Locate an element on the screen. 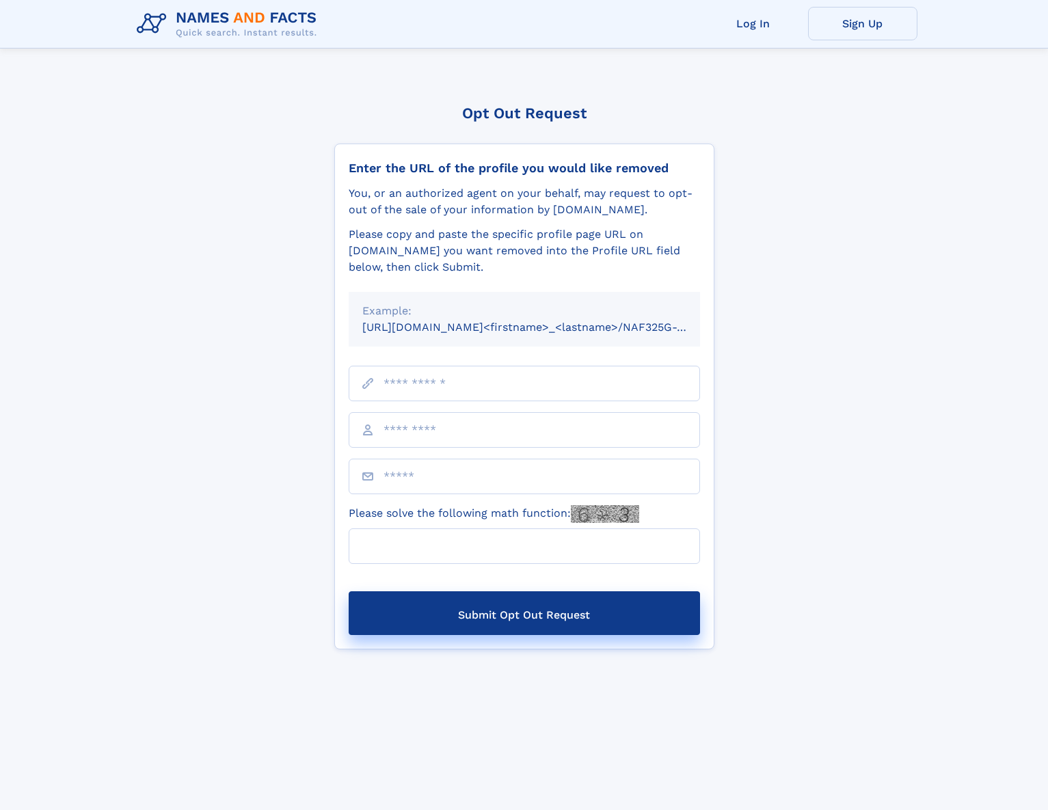 The image size is (1048, 810). a: Sign Up is located at coordinates (863, 23).